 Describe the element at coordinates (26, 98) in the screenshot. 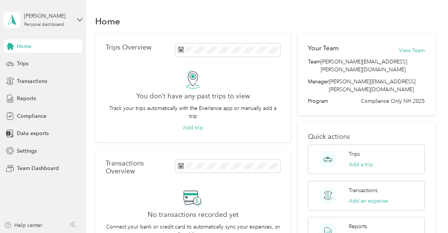

I see `span: Reports` at that location.